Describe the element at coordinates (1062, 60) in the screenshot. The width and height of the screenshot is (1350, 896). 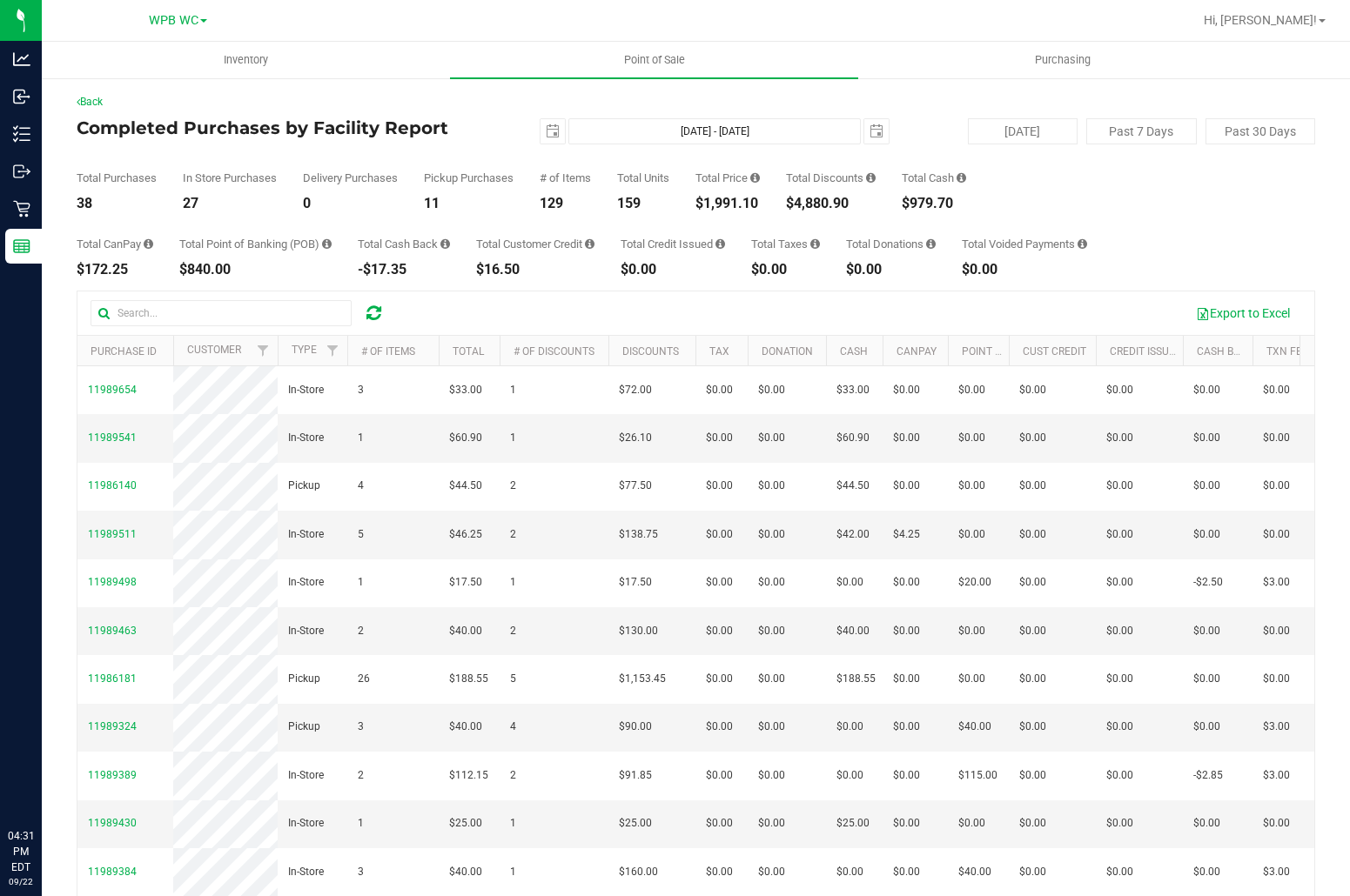
I see `a: Purchasing` at that location.